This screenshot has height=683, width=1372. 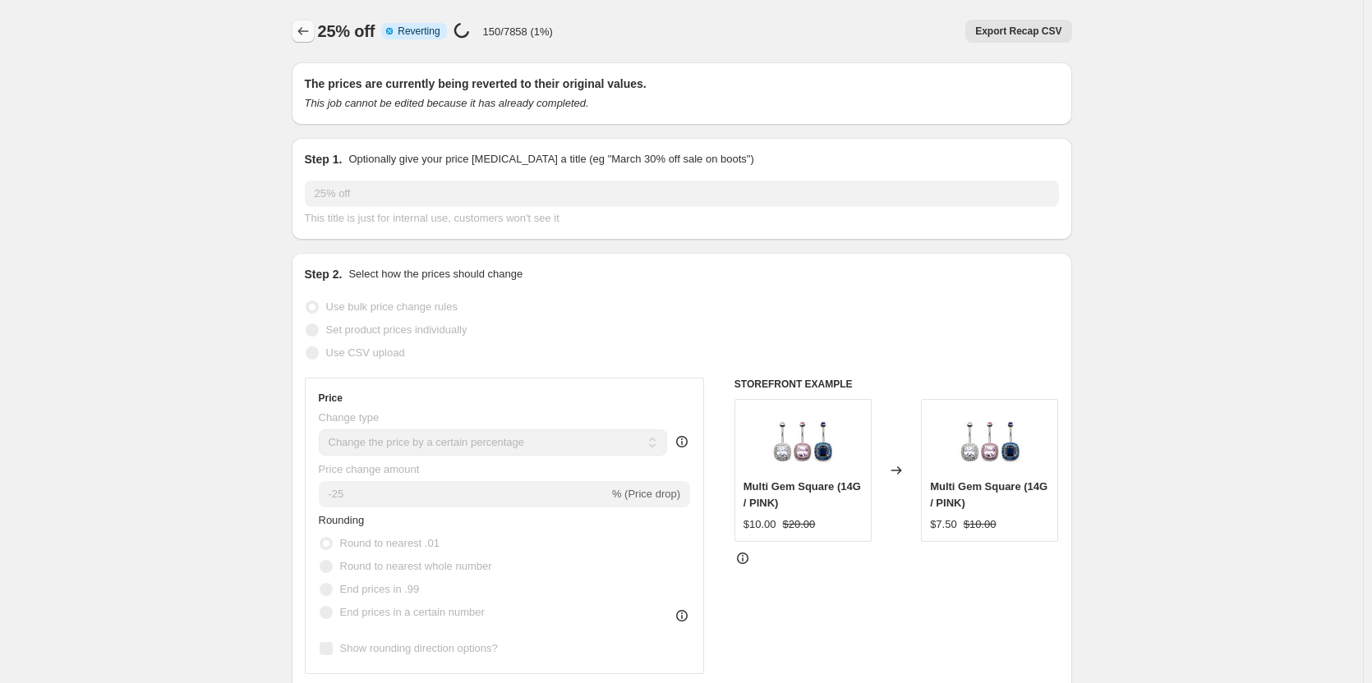 What do you see at coordinates (1018, 31) in the screenshot?
I see `span: Export Recap CSV` at bounding box center [1018, 31].